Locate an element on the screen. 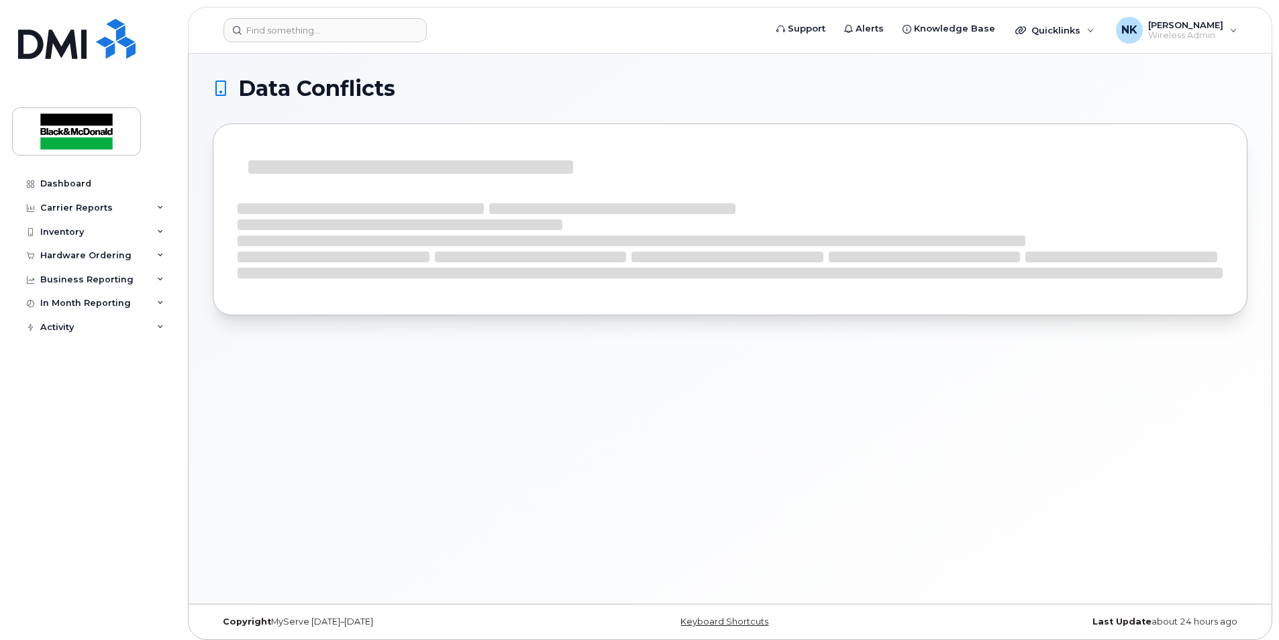 The width and height of the screenshot is (1279, 640). strong: Last Update is located at coordinates (1122, 621).